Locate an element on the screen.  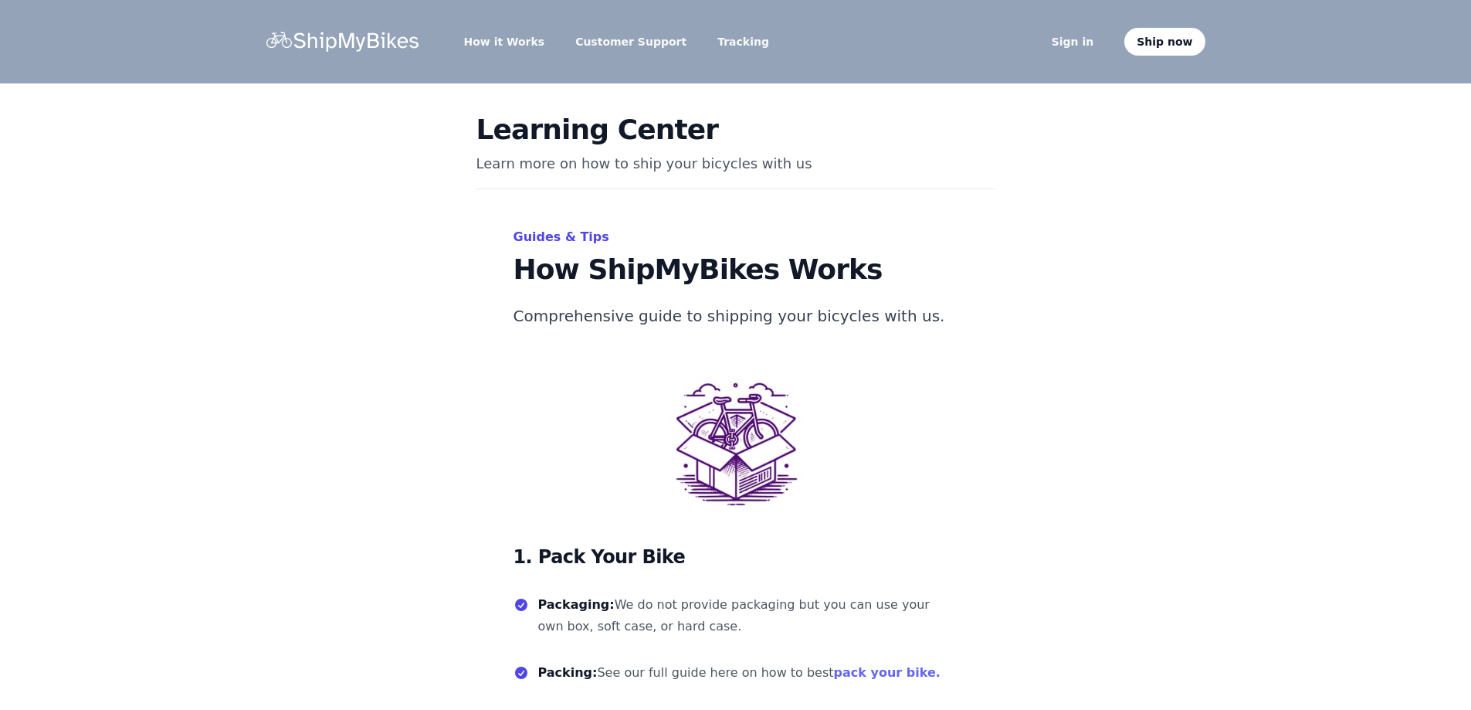
a: Sign in is located at coordinates (1073, 42).